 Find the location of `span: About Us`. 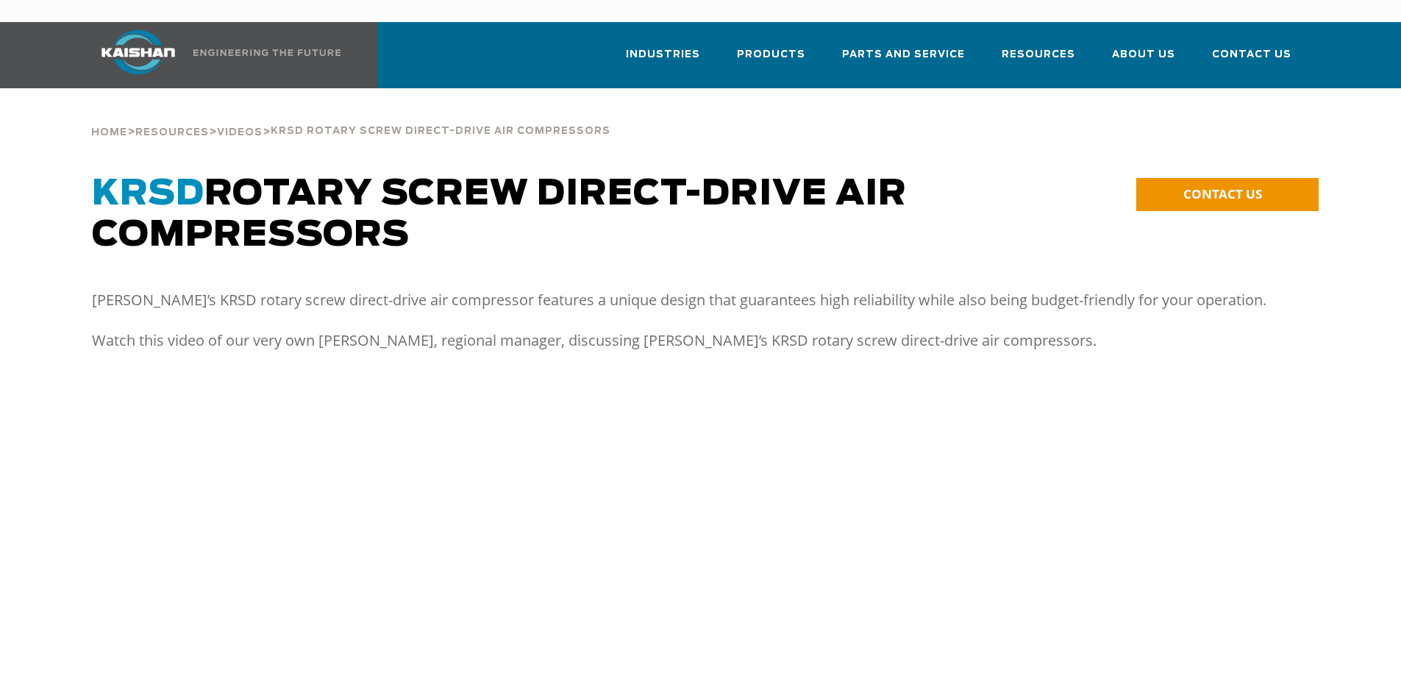

span: About Us is located at coordinates (1143, 54).